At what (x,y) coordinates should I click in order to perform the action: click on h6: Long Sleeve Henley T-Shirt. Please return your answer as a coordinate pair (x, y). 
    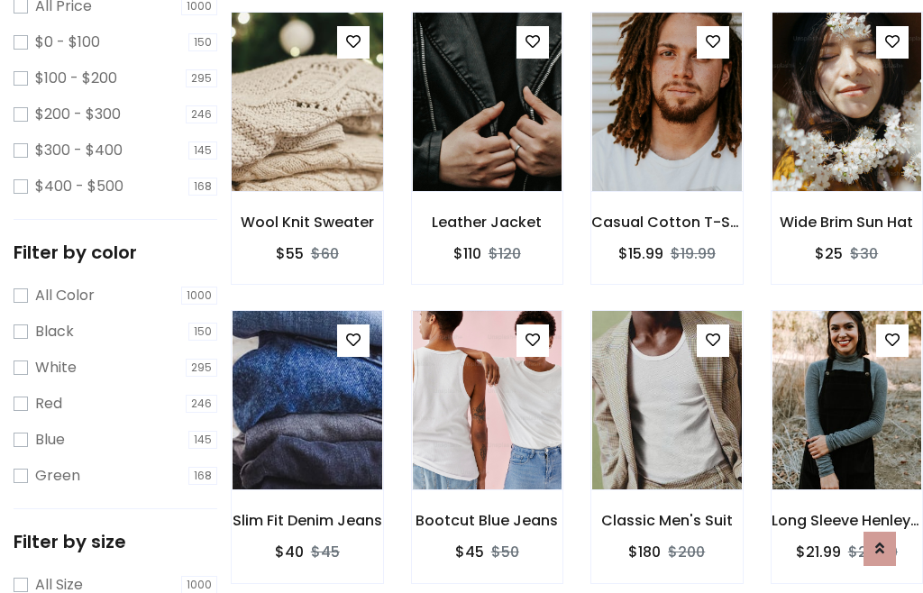
    Looking at the image, I should click on (847, 520).